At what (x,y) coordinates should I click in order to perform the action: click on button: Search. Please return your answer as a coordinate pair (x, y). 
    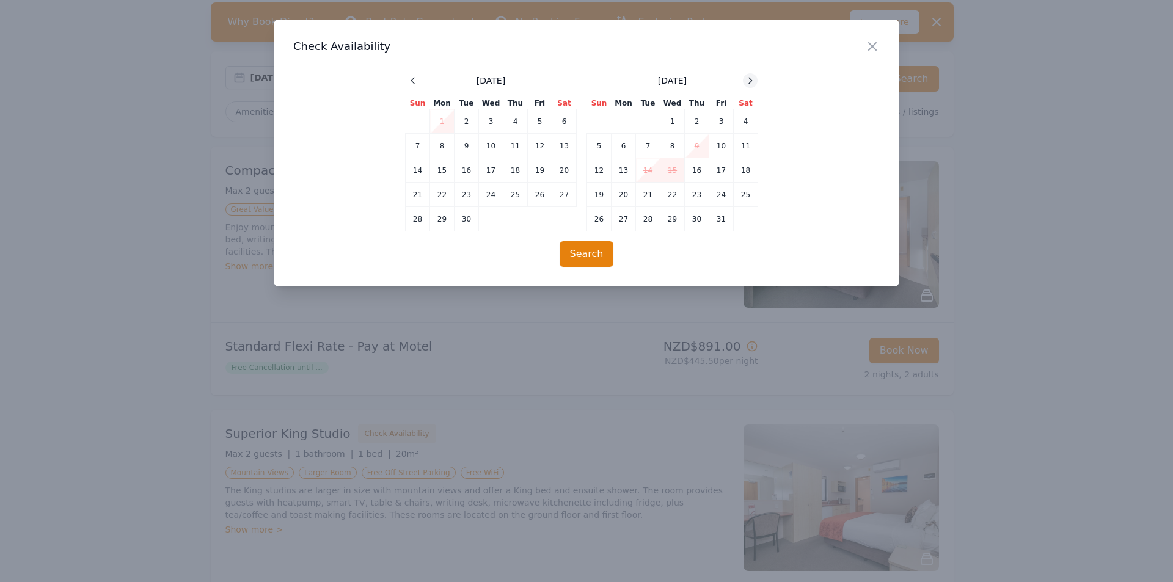
    Looking at the image, I should click on (587, 254).